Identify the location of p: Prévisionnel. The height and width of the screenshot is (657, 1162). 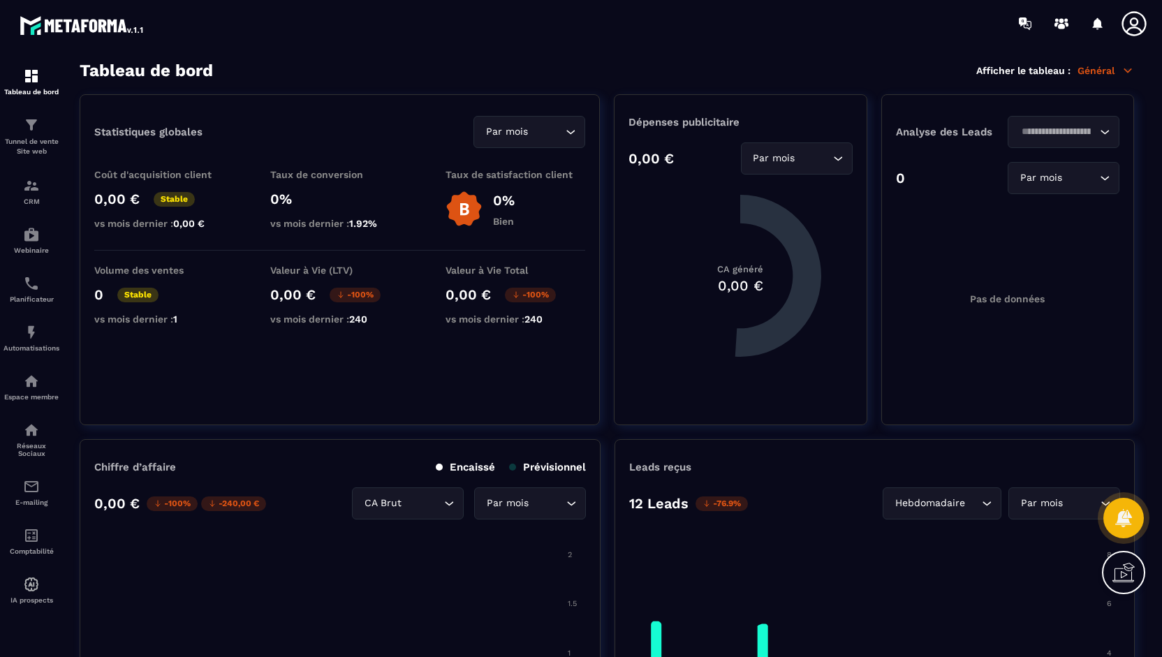
(547, 467).